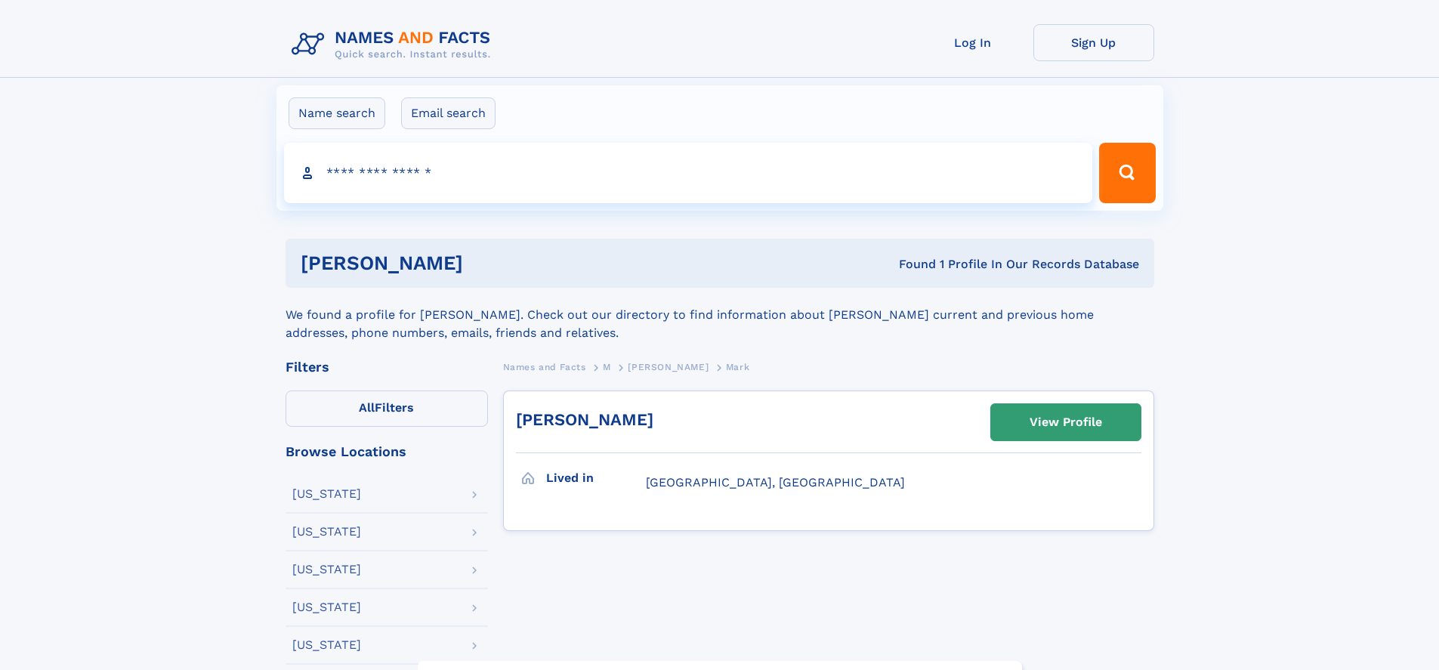 The width and height of the screenshot is (1439, 670). I want to click on div: Filters, so click(387, 367).